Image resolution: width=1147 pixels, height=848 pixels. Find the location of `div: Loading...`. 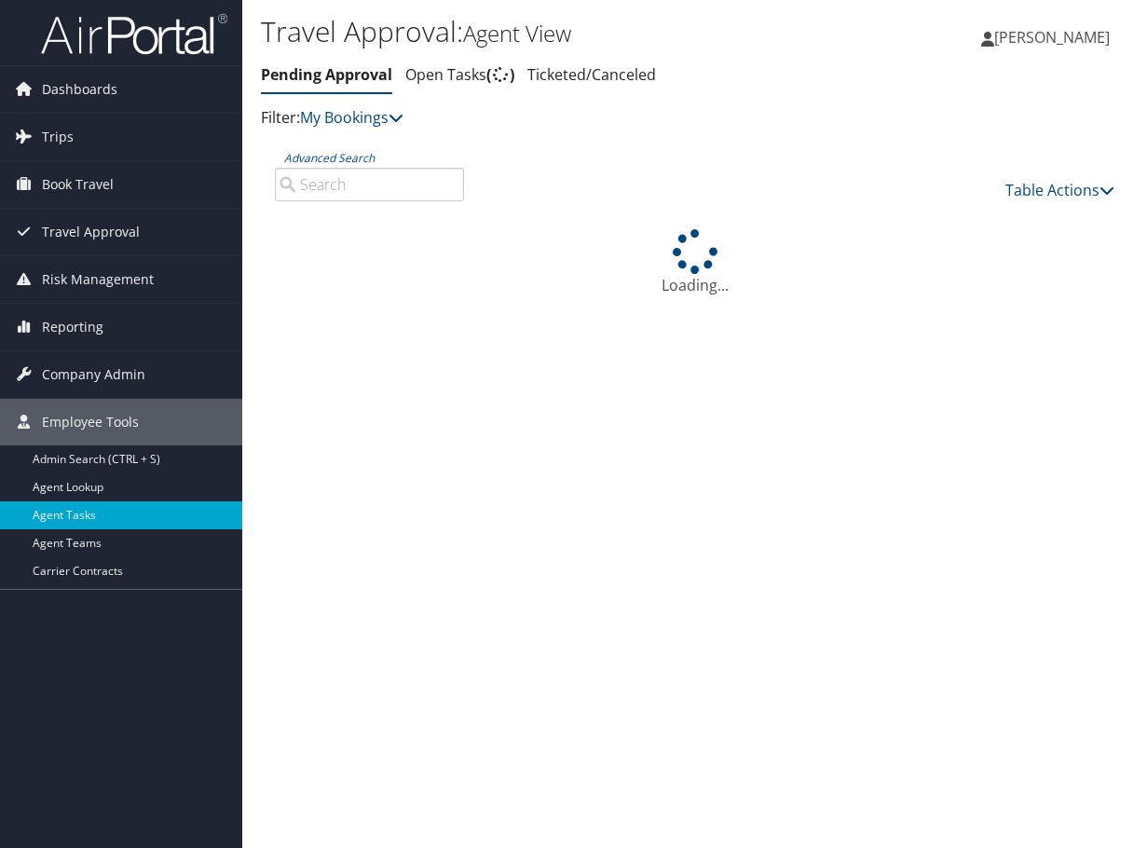

div: Loading... is located at coordinates (694, 263).